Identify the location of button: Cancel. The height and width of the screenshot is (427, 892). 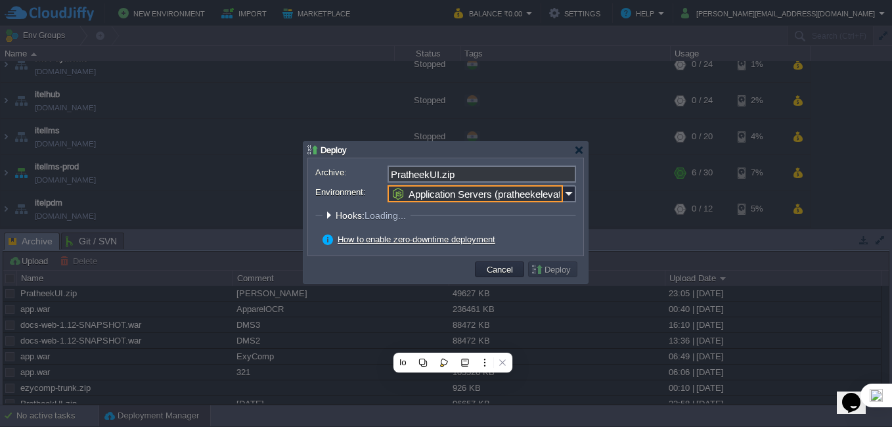
(500, 269).